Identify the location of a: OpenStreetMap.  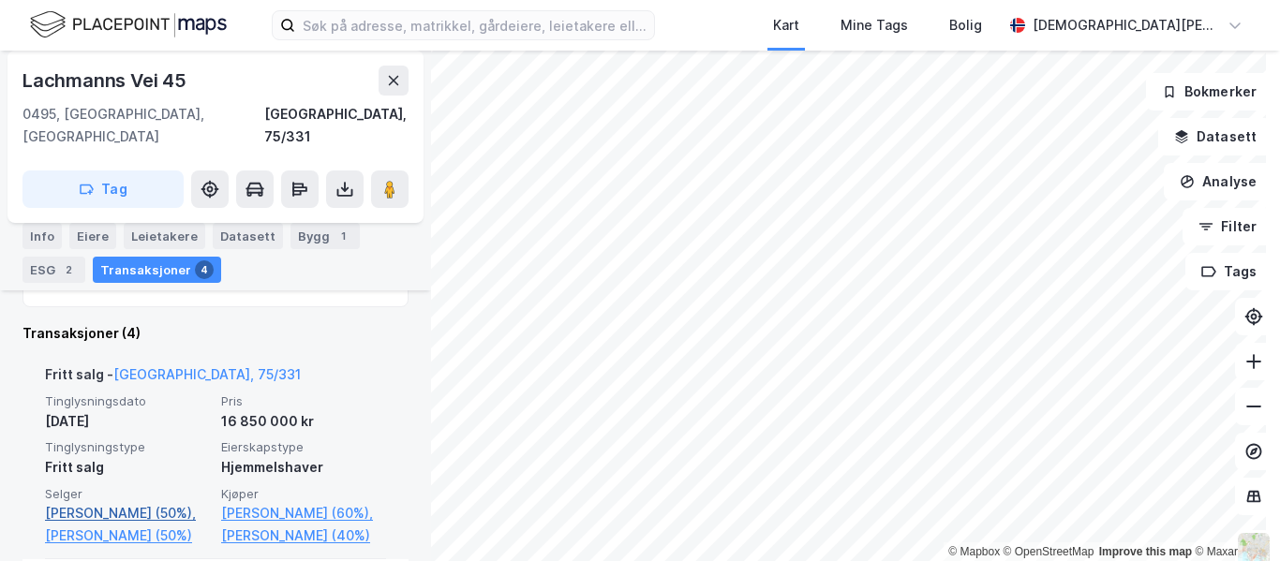
(1048, 552).